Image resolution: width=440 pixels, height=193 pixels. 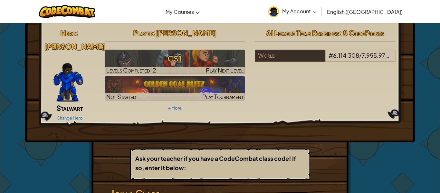 What do you see at coordinates (175, 108) in the screenshot?
I see `a: + More` at bounding box center [175, 108].